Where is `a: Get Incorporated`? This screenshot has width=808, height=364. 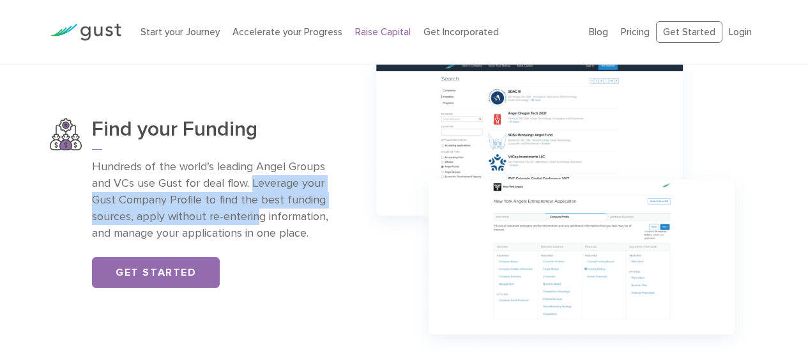 a: Get Incorporated is located at coordinates (461, 32).